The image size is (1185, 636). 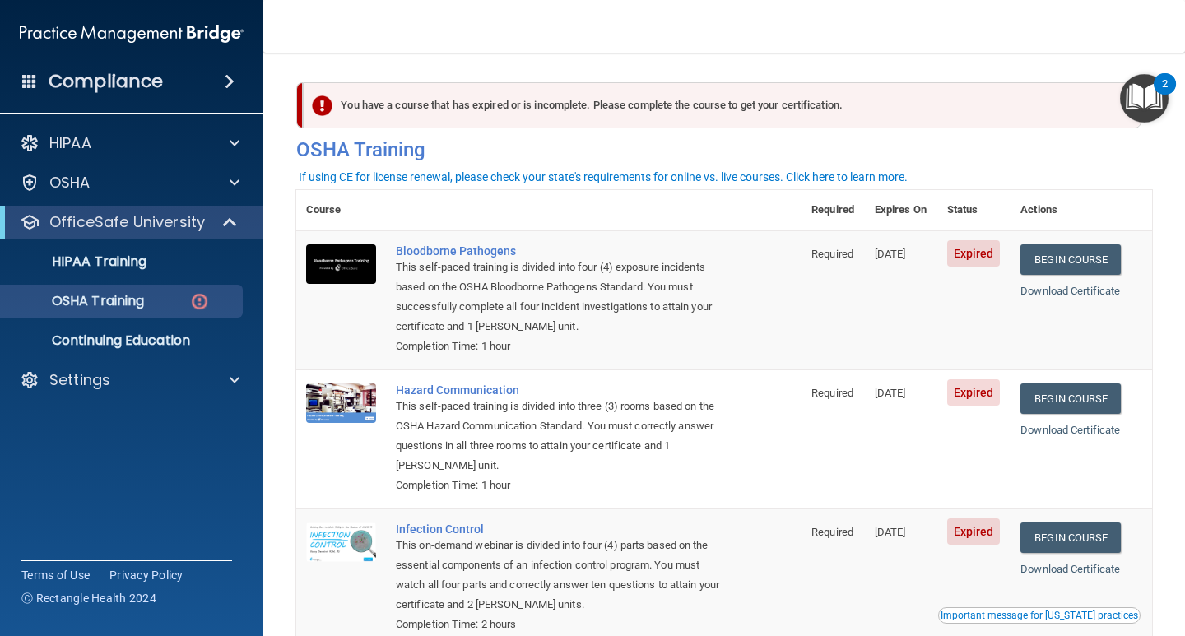 What do you see at coordinates (1081, 210) in the screenshot?
I see `th: Actions` at bounding box center [1081, 210].